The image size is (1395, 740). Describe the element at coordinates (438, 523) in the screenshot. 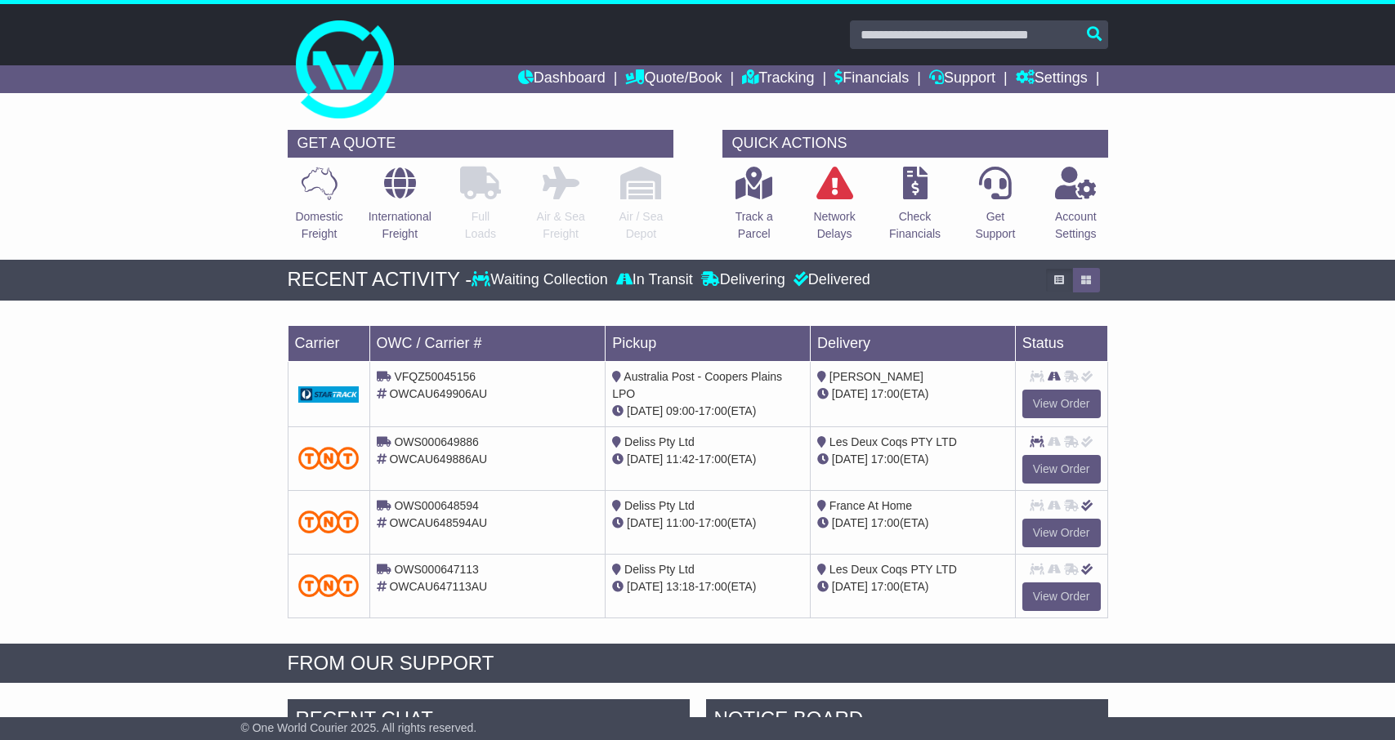

I see `span: OWCAU648594AU` at that location.